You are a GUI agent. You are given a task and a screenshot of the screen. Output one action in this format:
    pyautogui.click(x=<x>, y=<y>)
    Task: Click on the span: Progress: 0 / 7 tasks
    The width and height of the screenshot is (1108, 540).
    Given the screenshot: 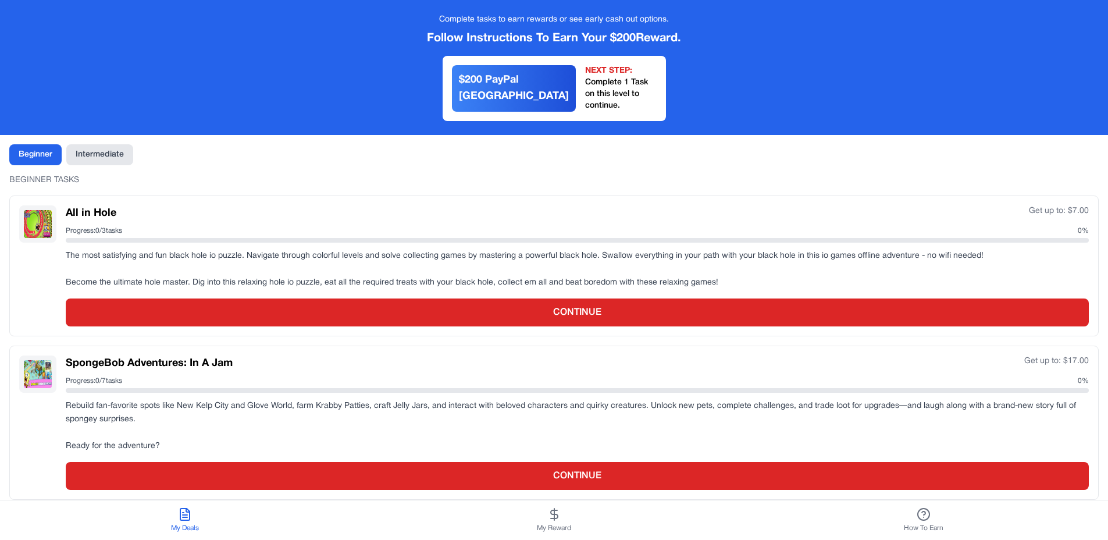 What is the action you would take?
    pyautogui.click(x=94, y=381)
    